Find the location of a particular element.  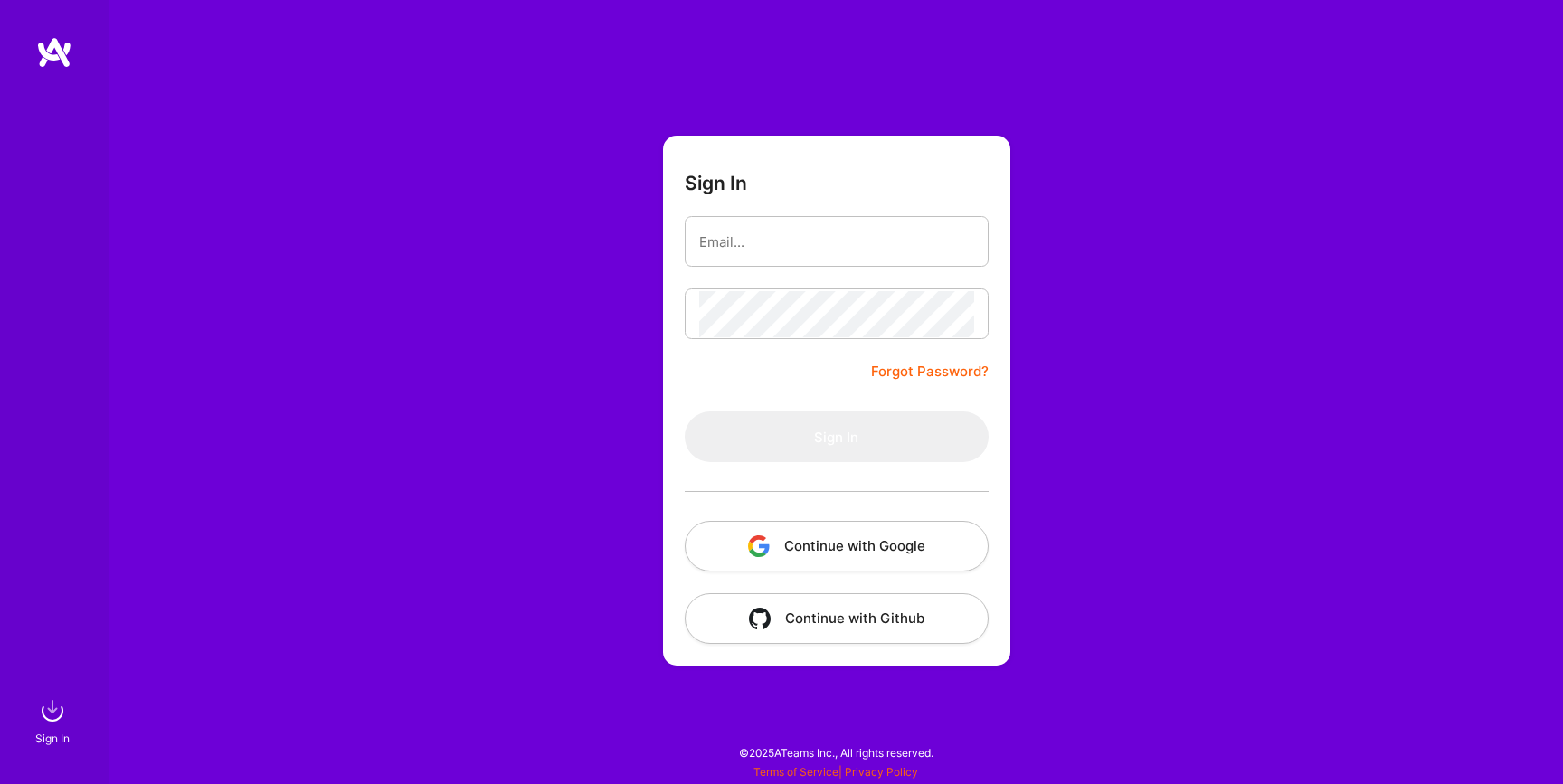

a: Forgot Password? is located at coordinates (930, 372).